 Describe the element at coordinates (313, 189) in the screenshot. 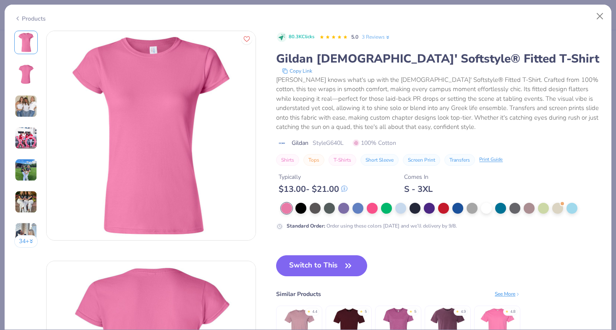

I see `div: $ 13.00 - $ 21.00` at that location.